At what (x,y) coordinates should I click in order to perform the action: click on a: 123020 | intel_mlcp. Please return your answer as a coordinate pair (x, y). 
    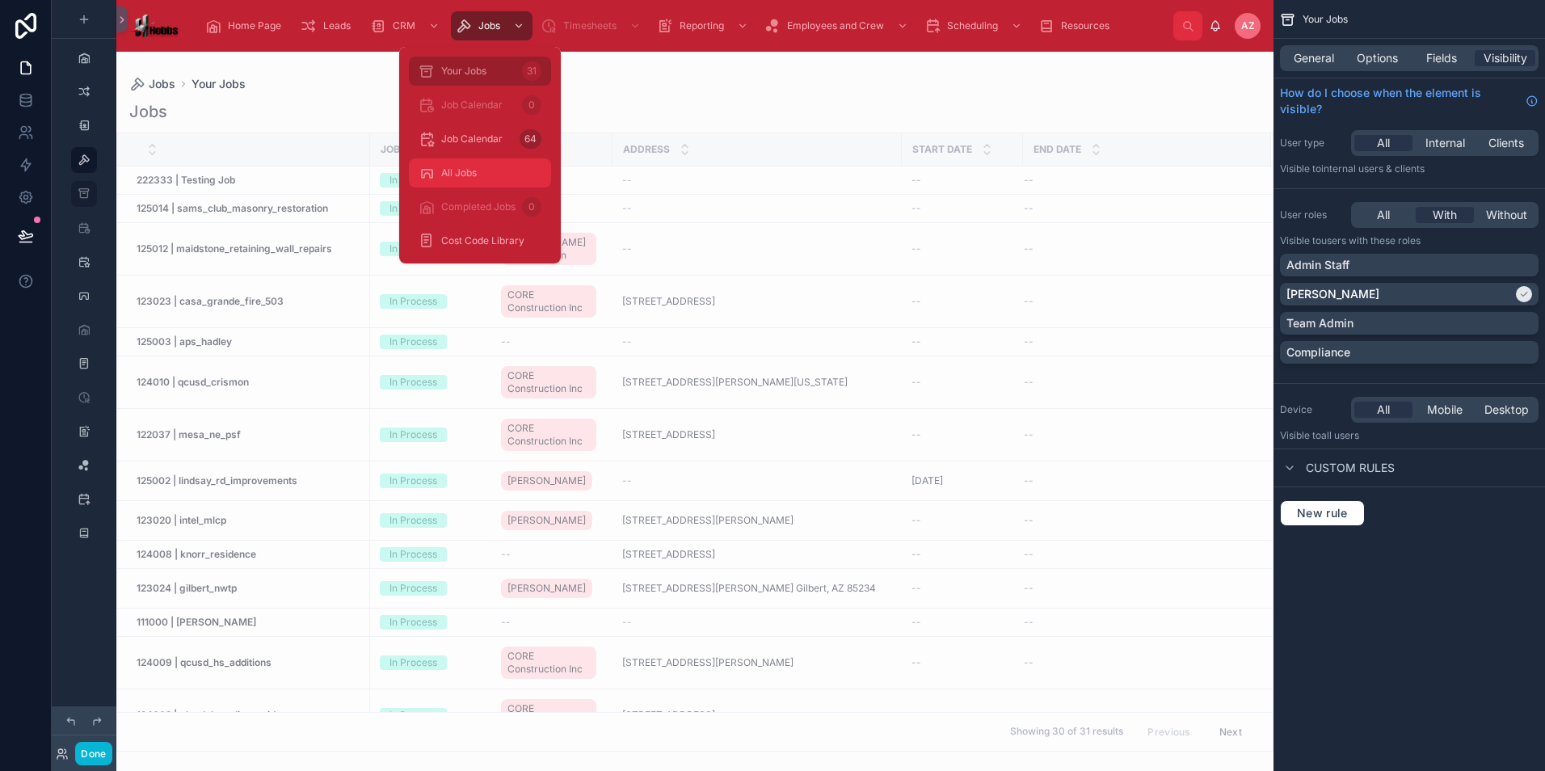
    Looking at the image, I should click on (248, 520).